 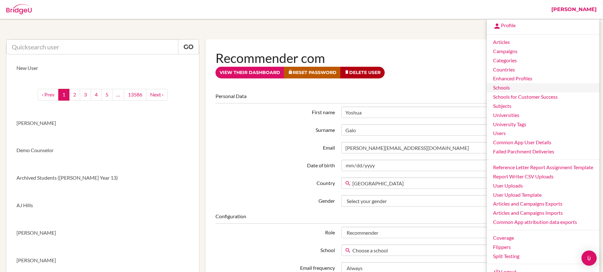 I want to click on label: Country, so click(x=275, y=182).